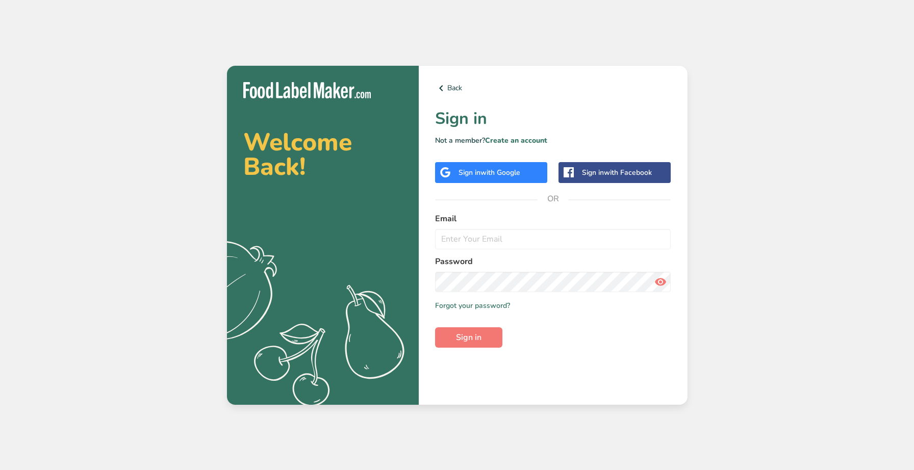 The height and width of the screenshot is (470, 914). I want to click on a: Create an account, so click(516, 140).